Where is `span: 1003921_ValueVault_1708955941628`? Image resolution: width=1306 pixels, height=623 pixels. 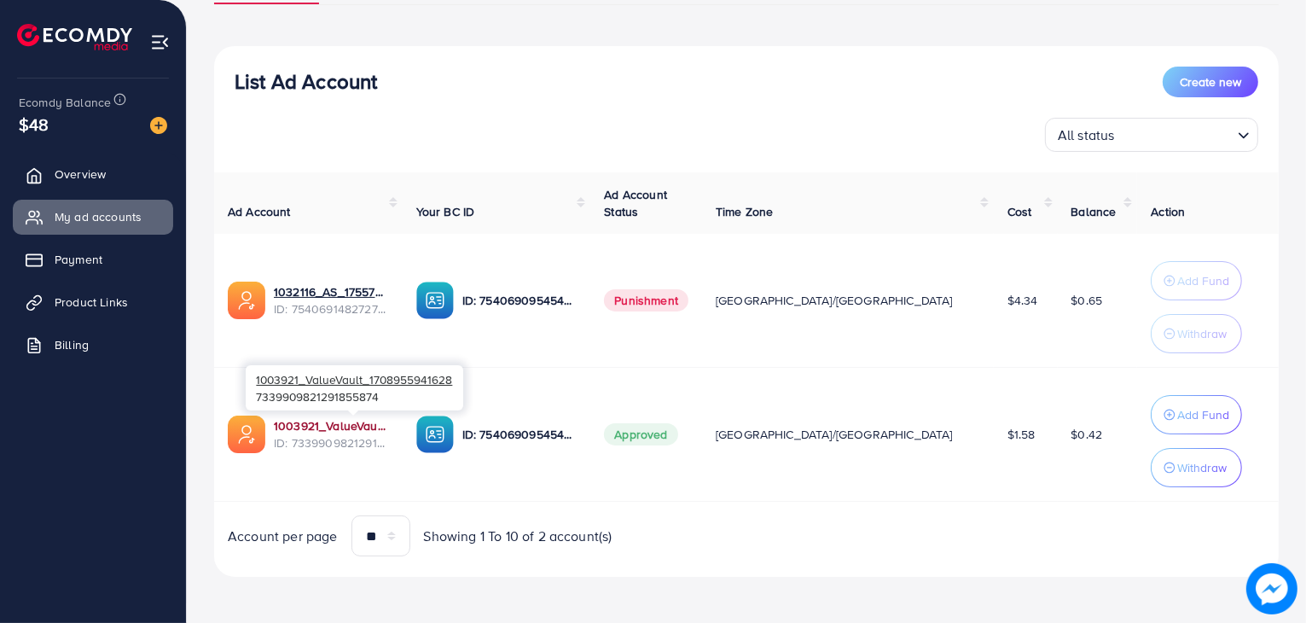 span: 1003921_ValueVault_1708955941628 is located at coordinates (354, 379).